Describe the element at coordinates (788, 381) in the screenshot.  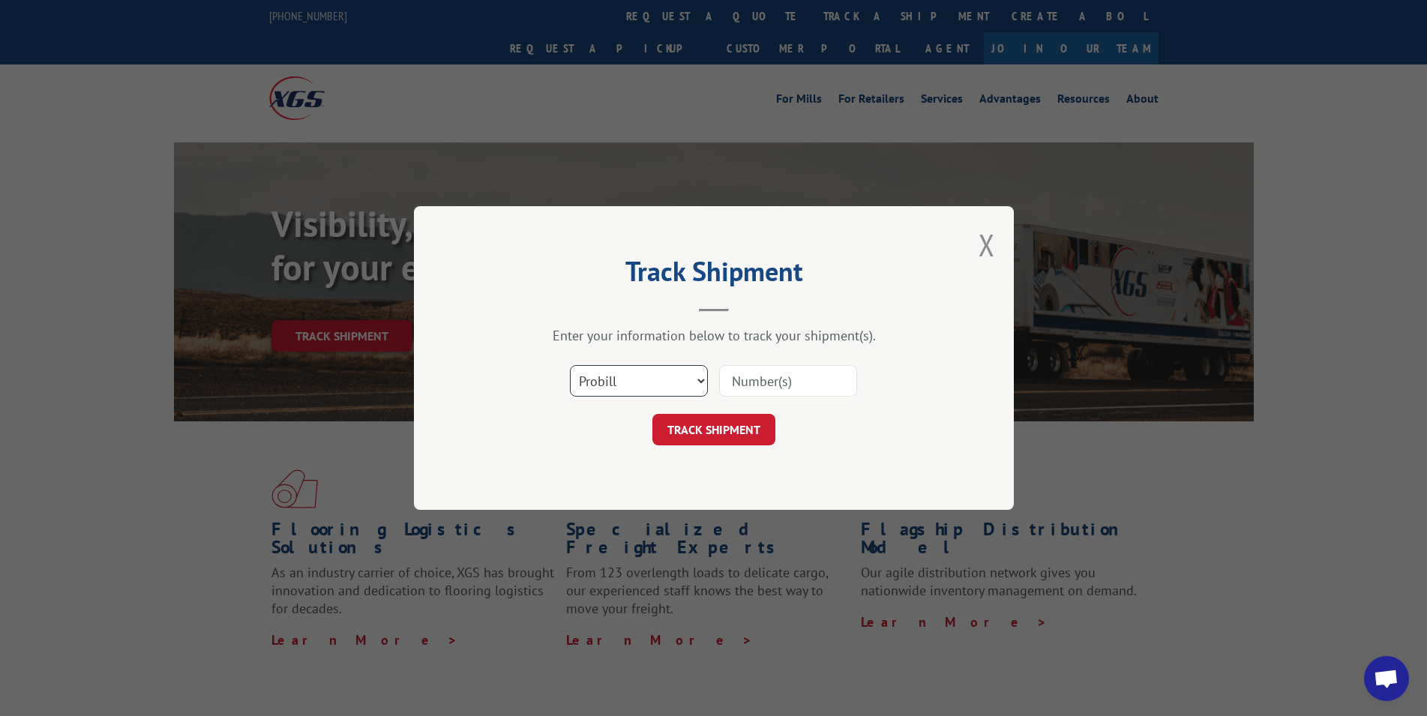
I see `input: Number(s)` at that location.